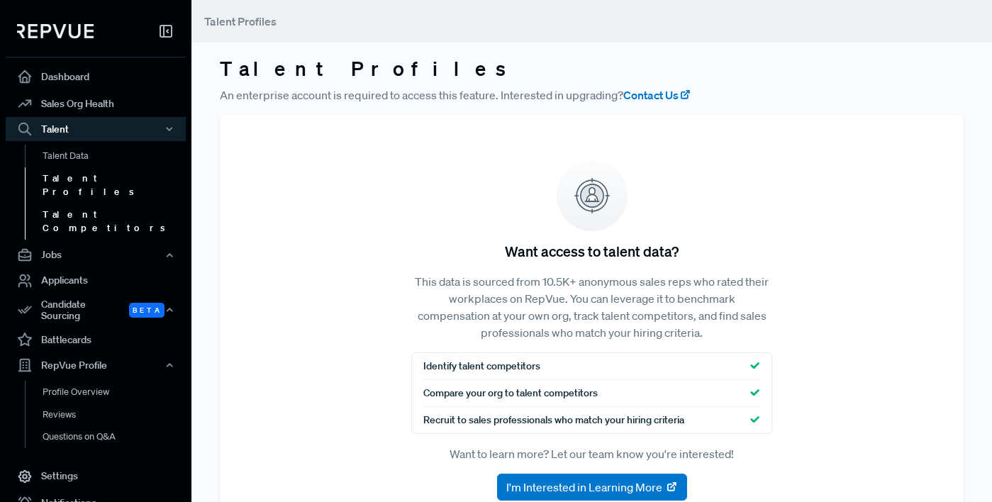 Image resolution: width=992 pixels, height=502 pixels. I want to click on a: Reviews, so click(115, 415).